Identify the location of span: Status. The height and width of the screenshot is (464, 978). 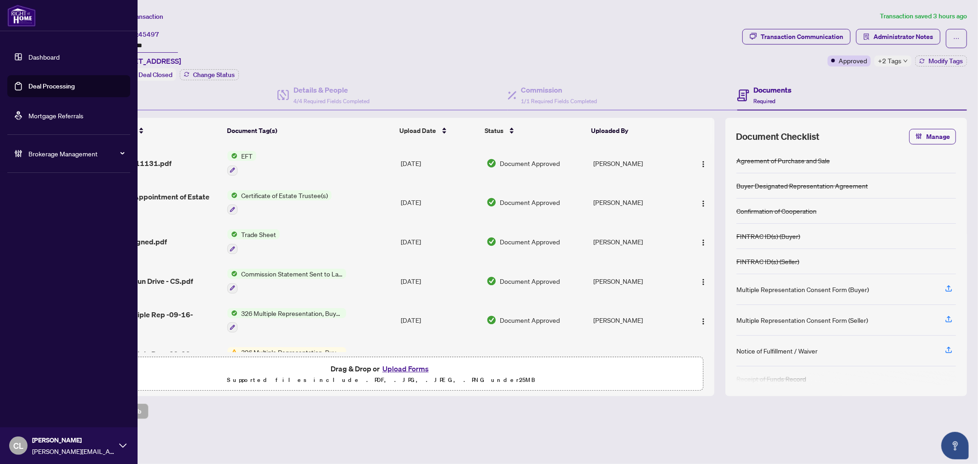
(494, 131).